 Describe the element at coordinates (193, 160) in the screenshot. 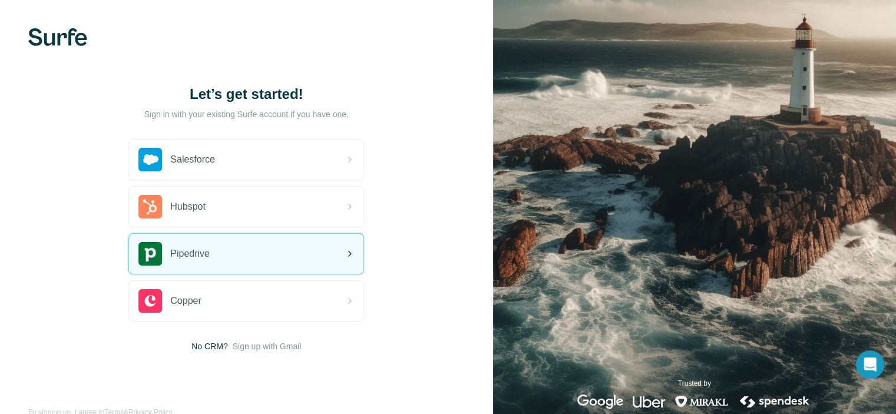

I see `span: Salesforce` at that location.